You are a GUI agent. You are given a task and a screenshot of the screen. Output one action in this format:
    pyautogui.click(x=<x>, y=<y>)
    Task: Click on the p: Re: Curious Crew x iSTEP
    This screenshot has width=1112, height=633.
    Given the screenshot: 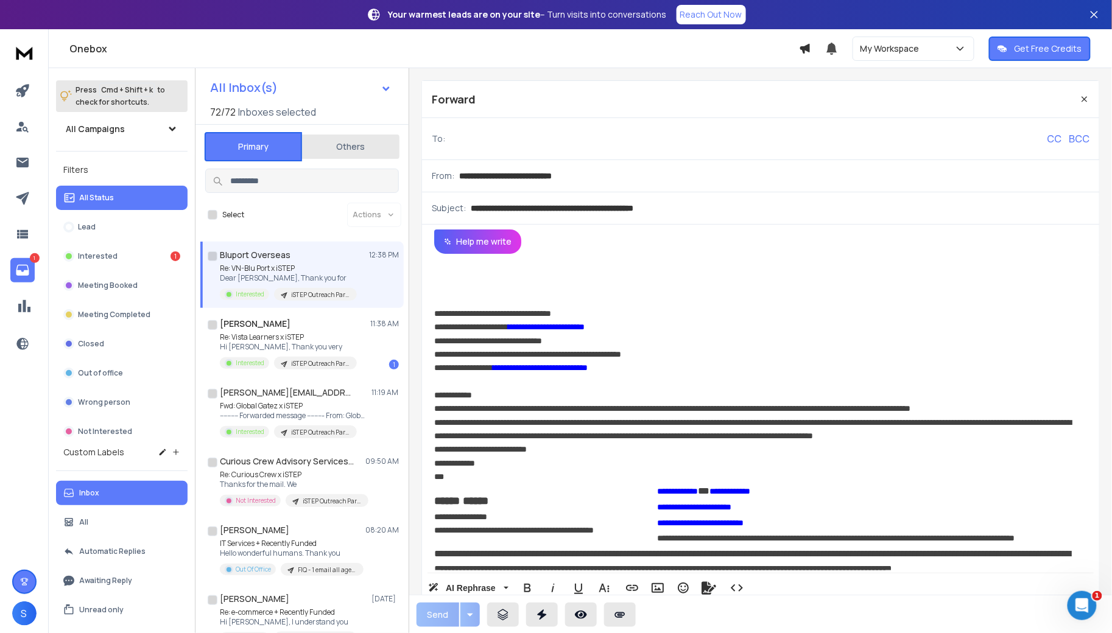 What is the action you would take?
    pyautogui.click(x=293, y=475)
    